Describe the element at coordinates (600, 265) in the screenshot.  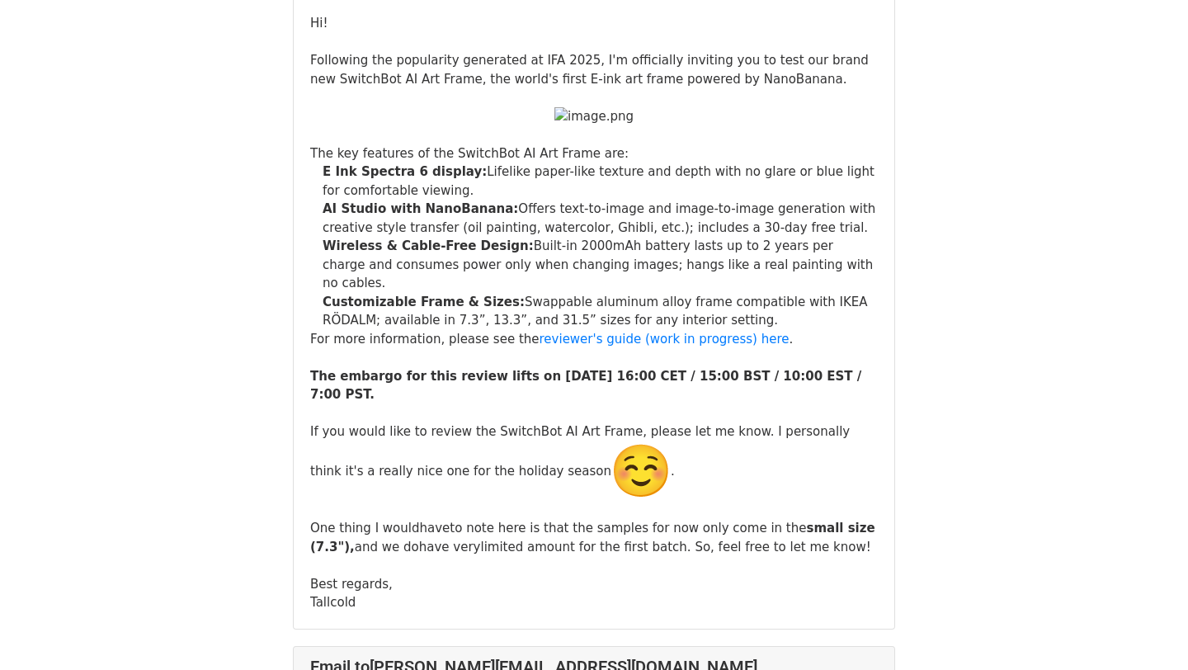
I see `li: Built-in 2000mAh battery lasts up to 2 years per charge and consumes power only when changing ima...` at that location.